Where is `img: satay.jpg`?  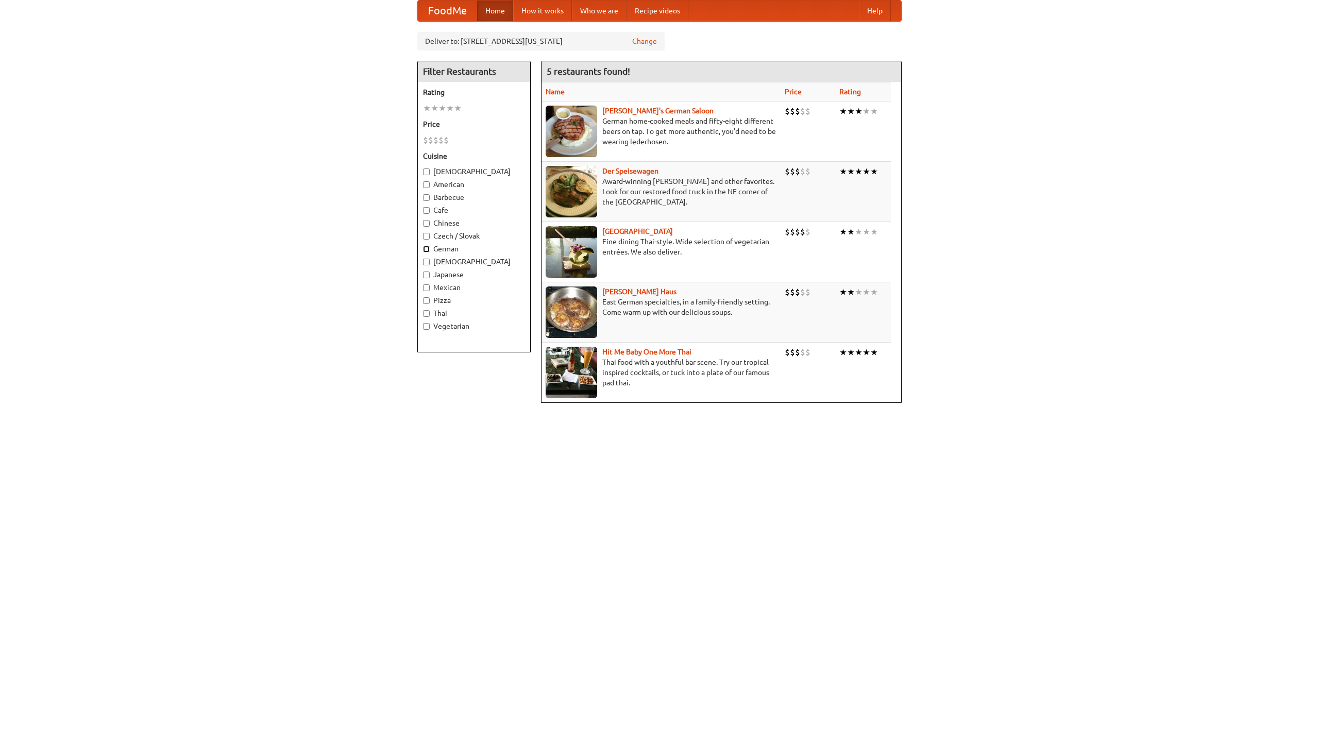 img: satay.jpg is located at coordinates (571, 252).